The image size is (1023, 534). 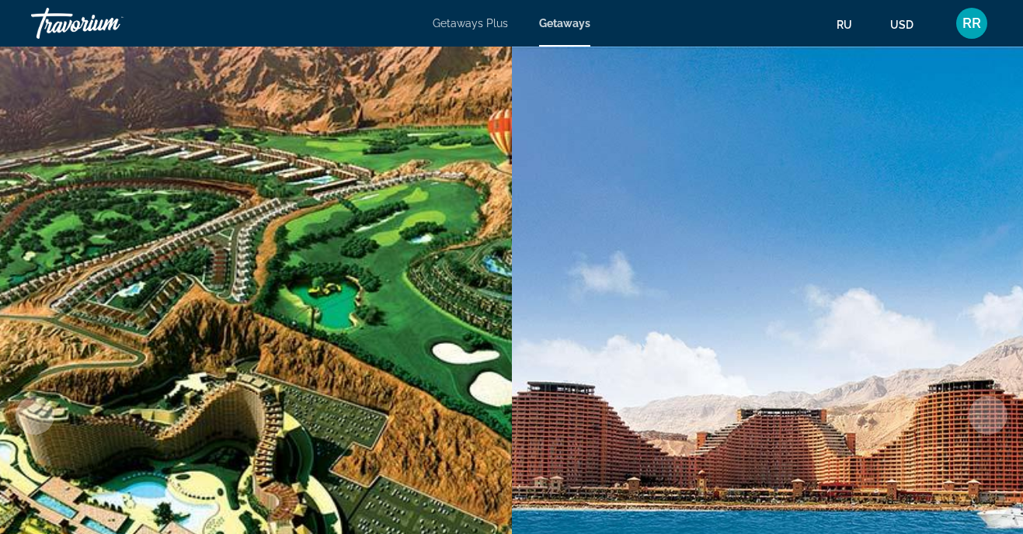 What do you see at coordinates (844, 25) in the screenshot?
I see `span: ru` at bounding box center [844, 25].